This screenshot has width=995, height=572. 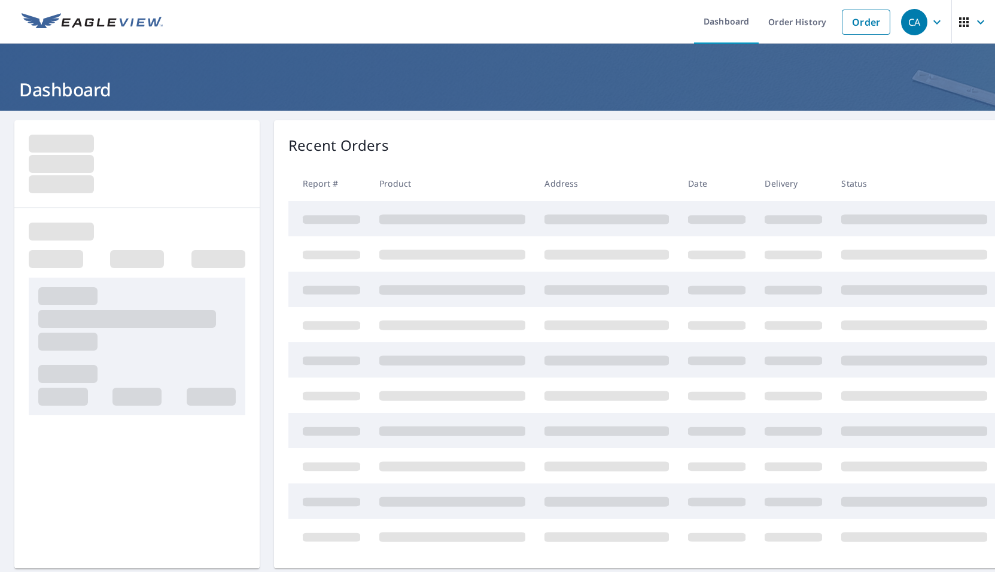 What do you see at coordinates (497, 89) in the screenshot?
I see `h1: Dashboard` at bounding box center [497, 89].